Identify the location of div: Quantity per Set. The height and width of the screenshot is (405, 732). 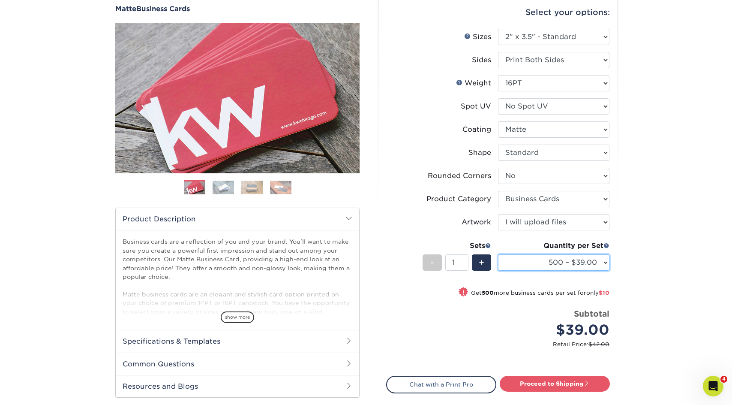
(554, 246).